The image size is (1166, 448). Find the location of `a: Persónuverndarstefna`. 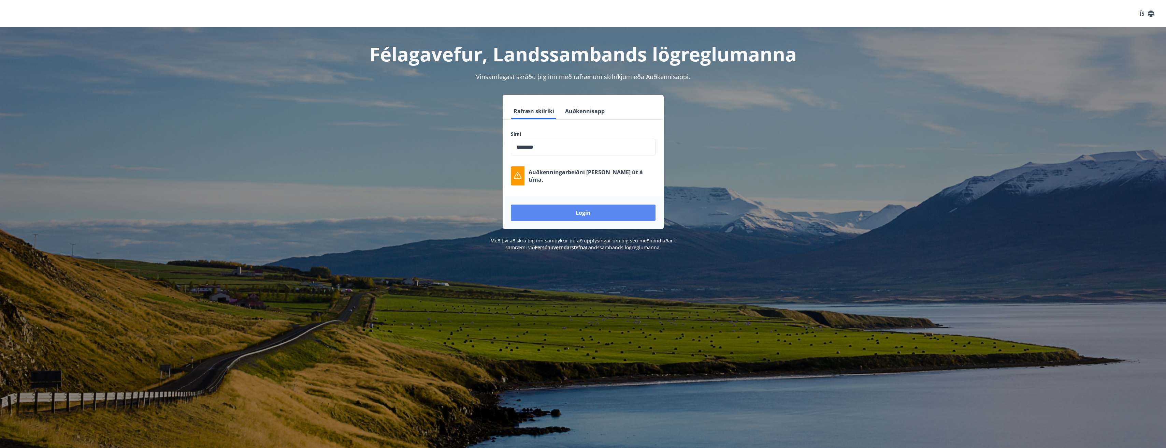

a: Persónuverndarstefna is located at coordinates (560, 247).